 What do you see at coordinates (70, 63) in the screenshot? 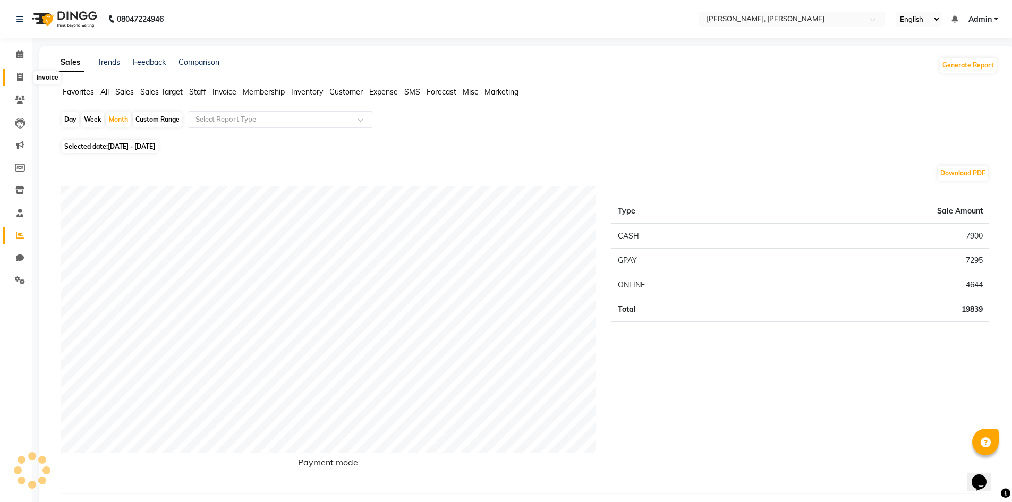
I see `a: Sales` at bounding box center [70, 63].